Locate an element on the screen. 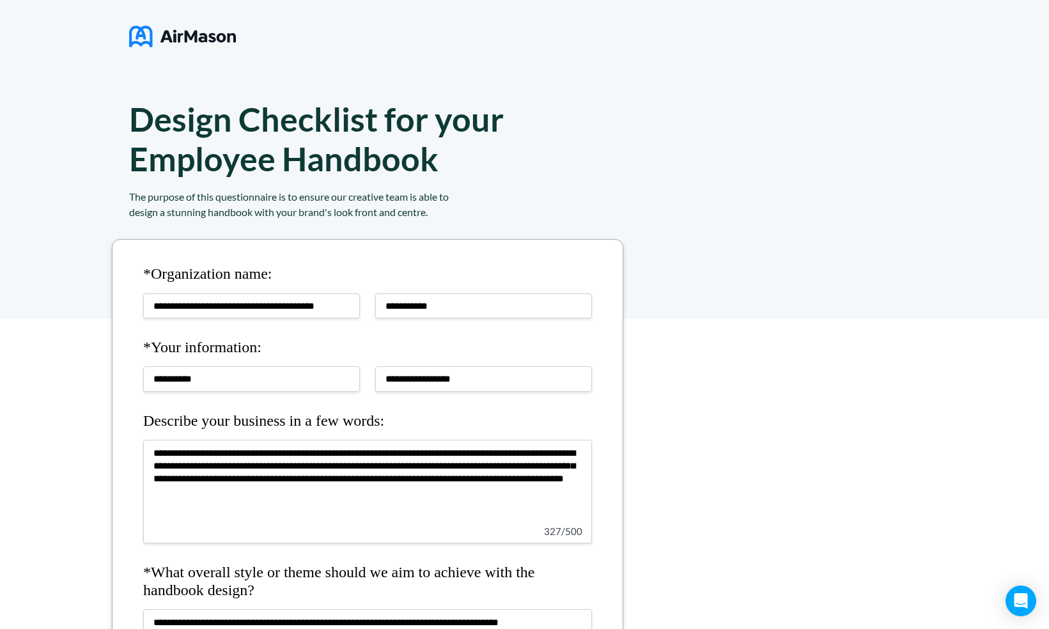 The image size is (1049, 629). h4: Describe your business in a few words: is located at coordinates (368, 421).